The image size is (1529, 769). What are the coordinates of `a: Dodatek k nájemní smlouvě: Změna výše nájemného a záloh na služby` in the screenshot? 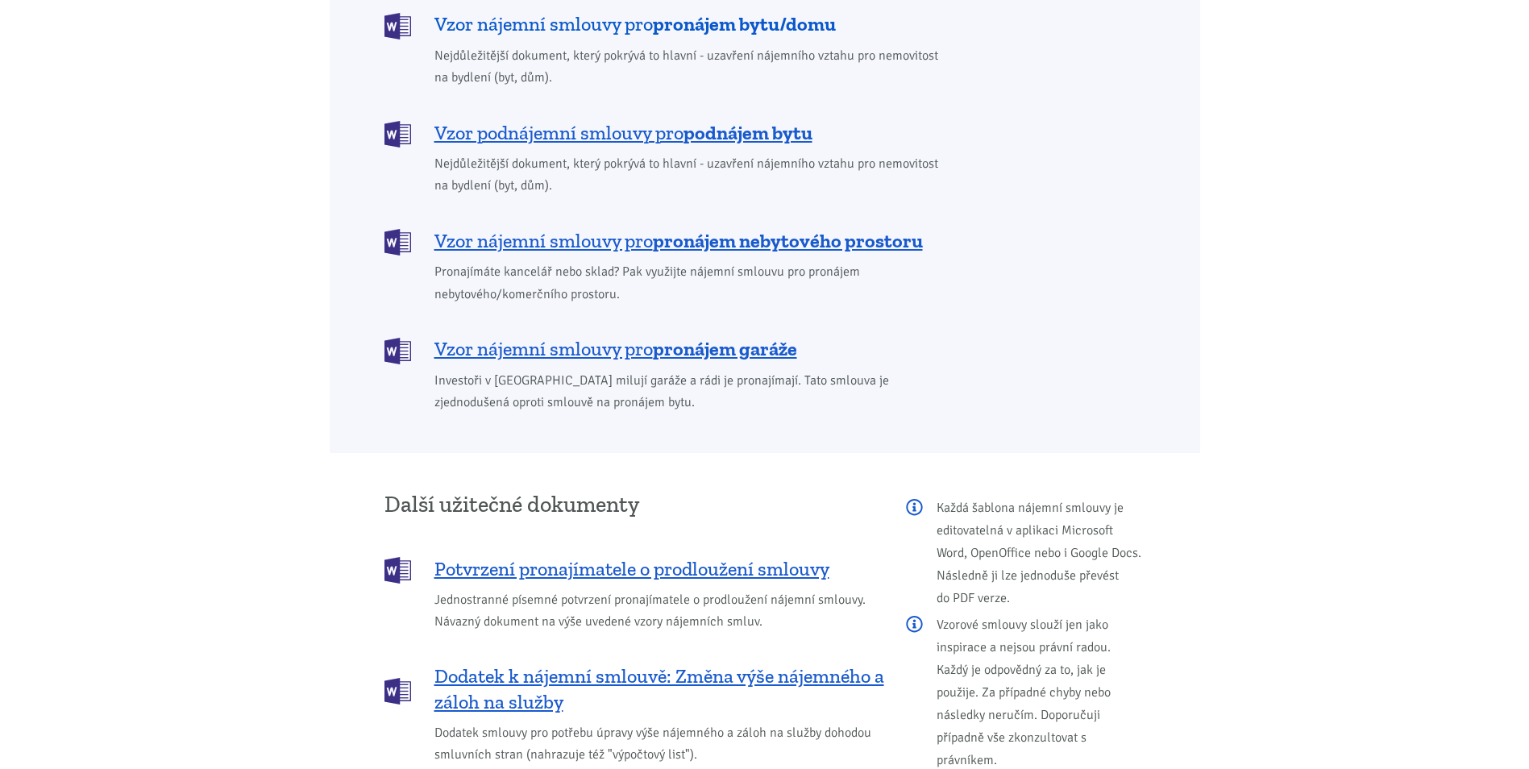 It's located at (635, 689).